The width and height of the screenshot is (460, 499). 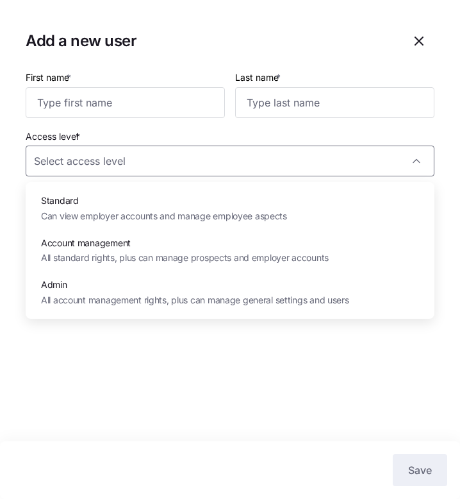 What do you see at coordinates (164, 216) in the screenshot?
I see `span: Can view employer accounts and manage employee aspects` at bounding box center [164, 216].